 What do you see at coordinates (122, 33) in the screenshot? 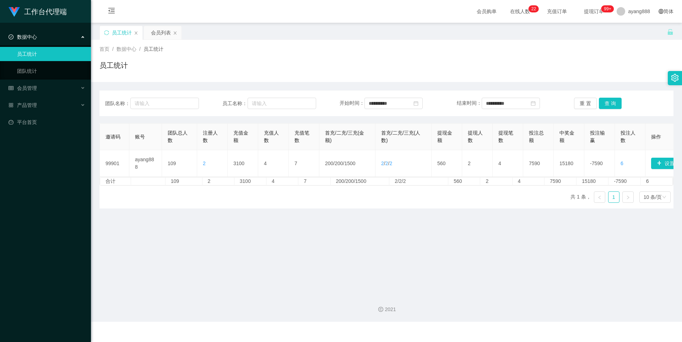
I see `div: 员工统计` at bounding box center [122, 33].